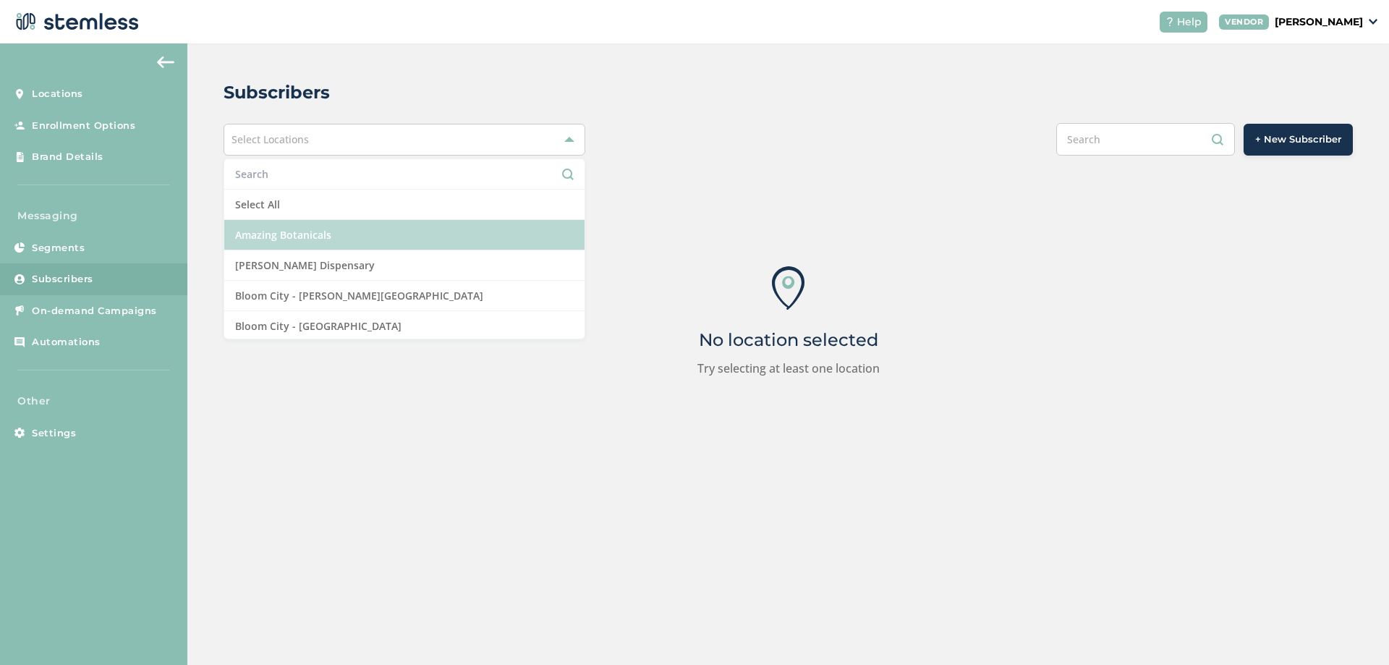 The height and width of the screenshot is (665, 1389). Describe the element at coordinates (1170, 22) in the screenshot. I see `img: icon-help-white-03924b79.svg` at that location.